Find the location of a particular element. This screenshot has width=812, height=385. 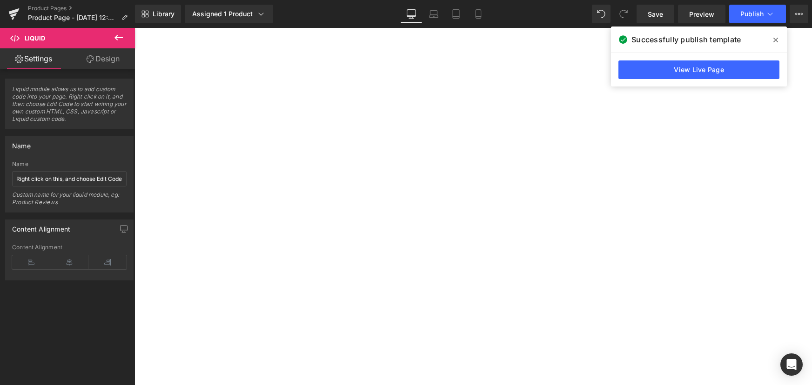

span: Successfully publish template is located at coordinates (686, 40).